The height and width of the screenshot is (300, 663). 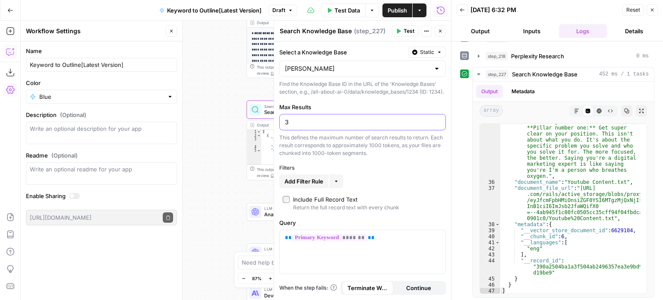 I want to click on div: 1, so click(x=254, y=132).